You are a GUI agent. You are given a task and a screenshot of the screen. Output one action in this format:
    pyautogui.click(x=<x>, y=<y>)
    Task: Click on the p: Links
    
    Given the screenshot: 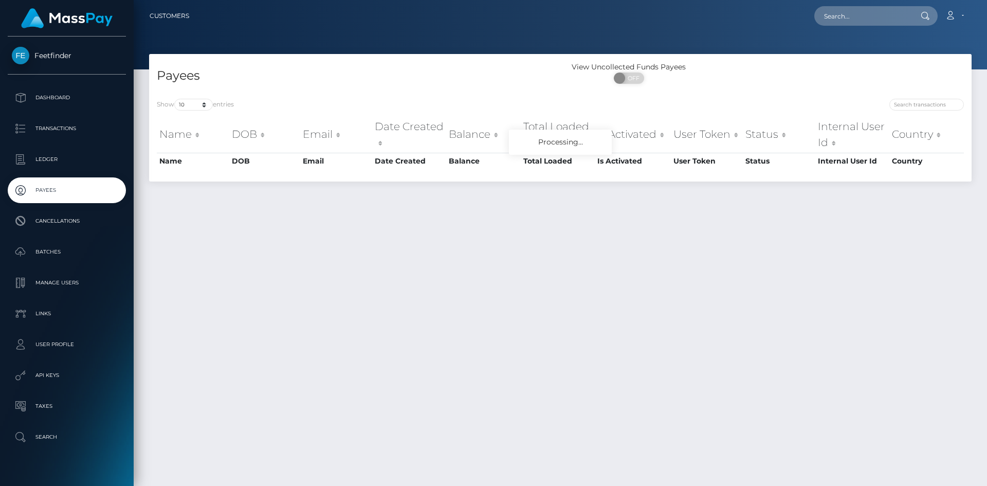 What is the action you would take?
    pyautogui.click(x=67, y=314)
    